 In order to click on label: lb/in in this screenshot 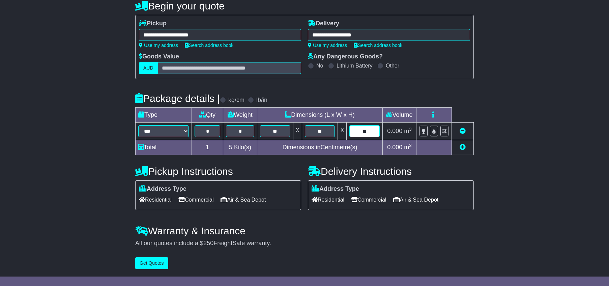, I will do `click(262, 100)`.